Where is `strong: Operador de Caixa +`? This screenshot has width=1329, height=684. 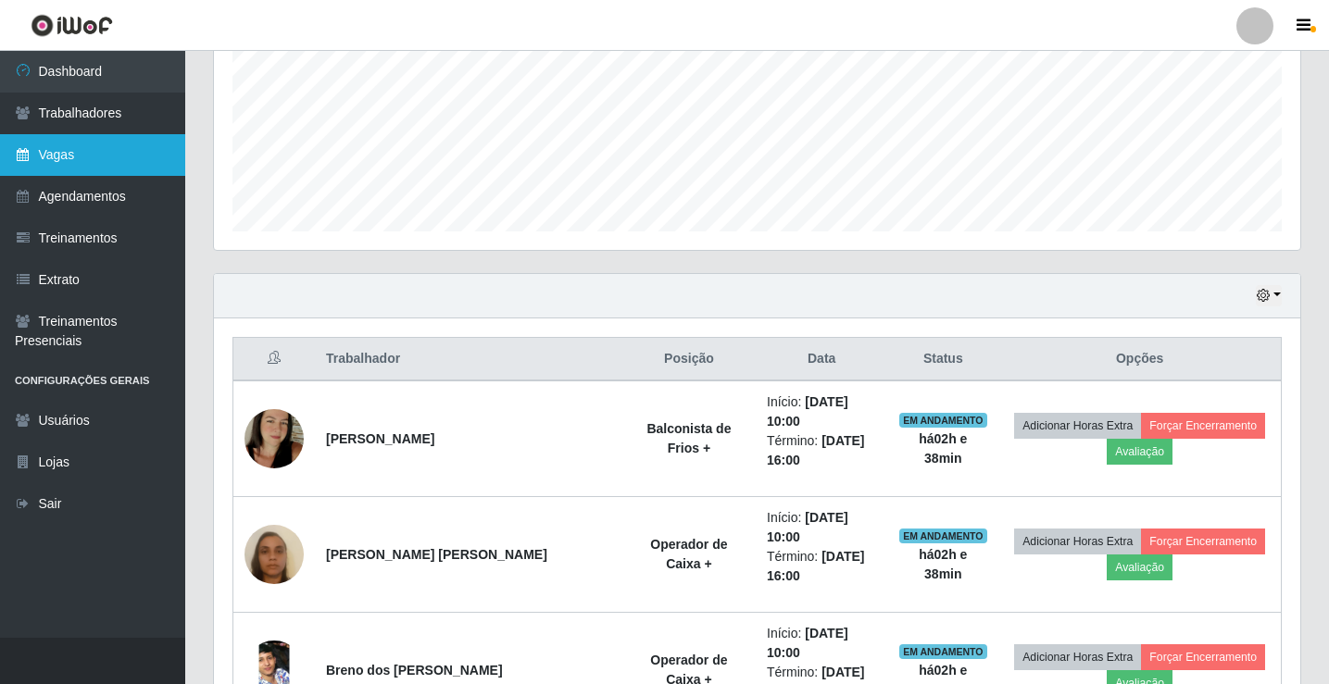
strong: Operador de Caixa + is located at coordinates (688, 554).